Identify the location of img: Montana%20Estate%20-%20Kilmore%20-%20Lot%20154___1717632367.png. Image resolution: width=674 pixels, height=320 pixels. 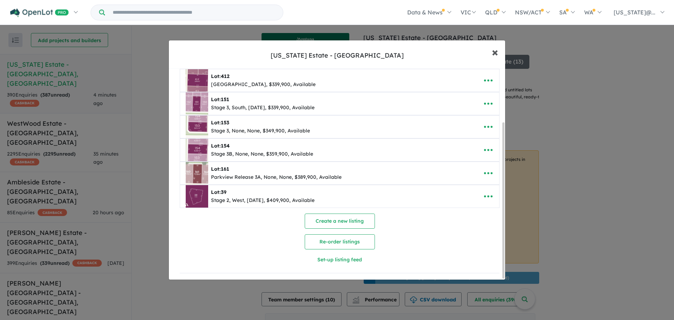
(197, 150).